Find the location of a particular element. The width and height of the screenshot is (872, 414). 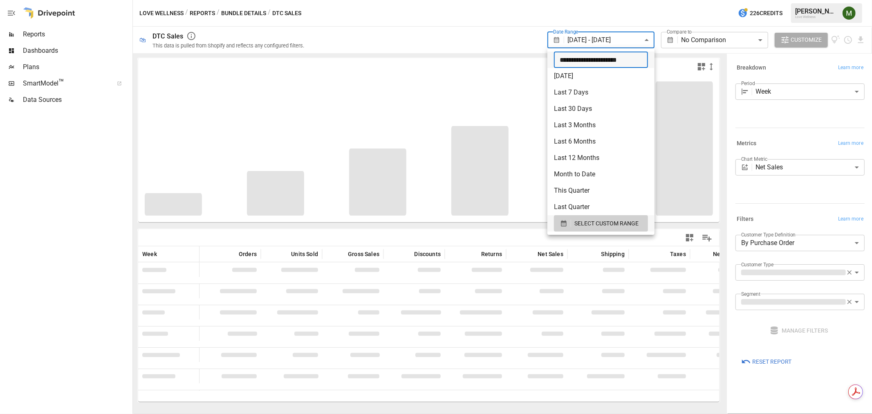

li: Last 6 Months is located at coordinates (601, 141).